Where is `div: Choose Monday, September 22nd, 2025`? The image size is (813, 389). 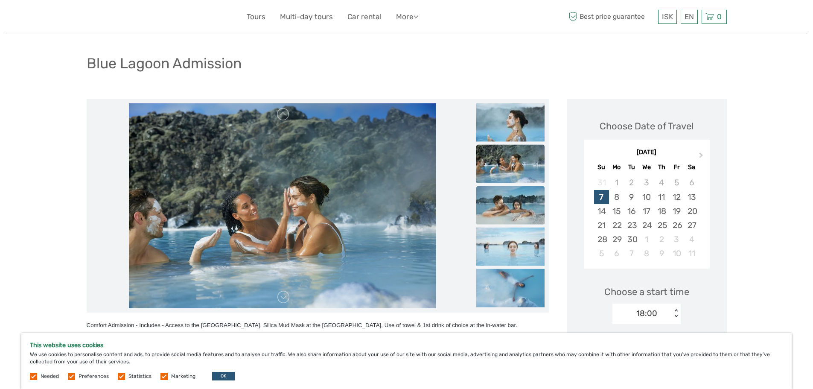 div: Choose Monday, September 22nd, 2025 is located at coordinates (616, 225).